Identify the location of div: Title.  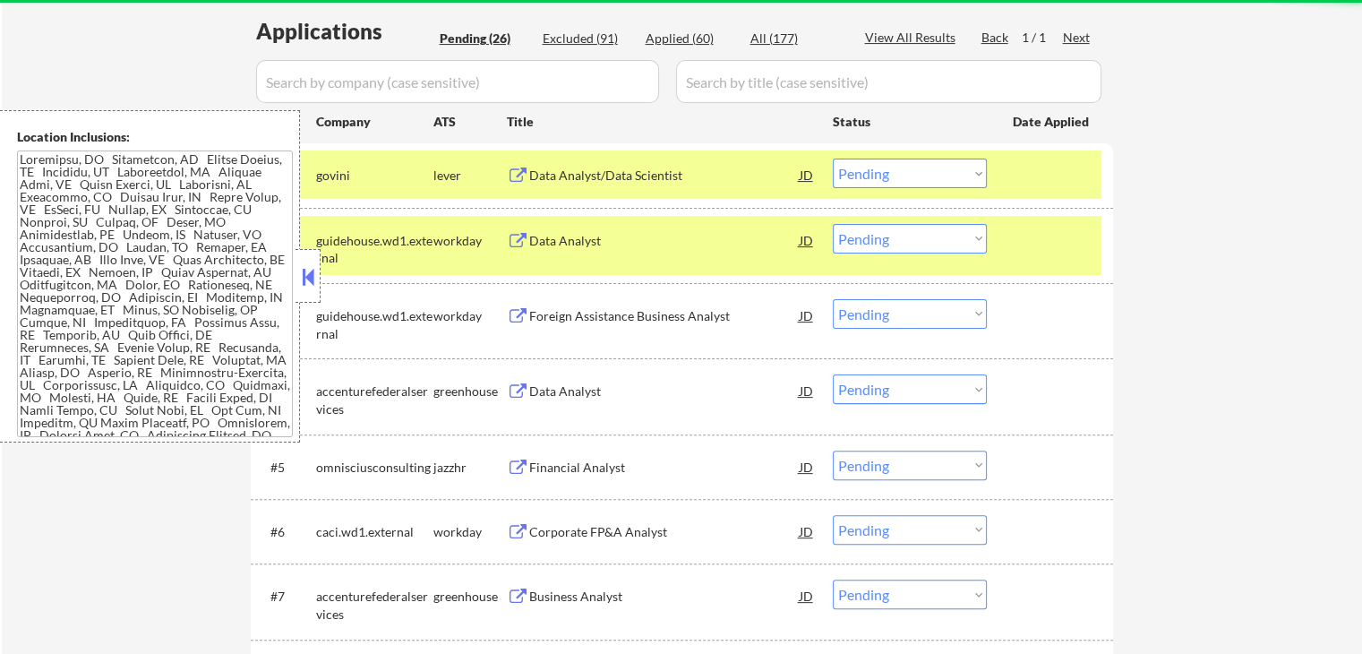
(661, 122).